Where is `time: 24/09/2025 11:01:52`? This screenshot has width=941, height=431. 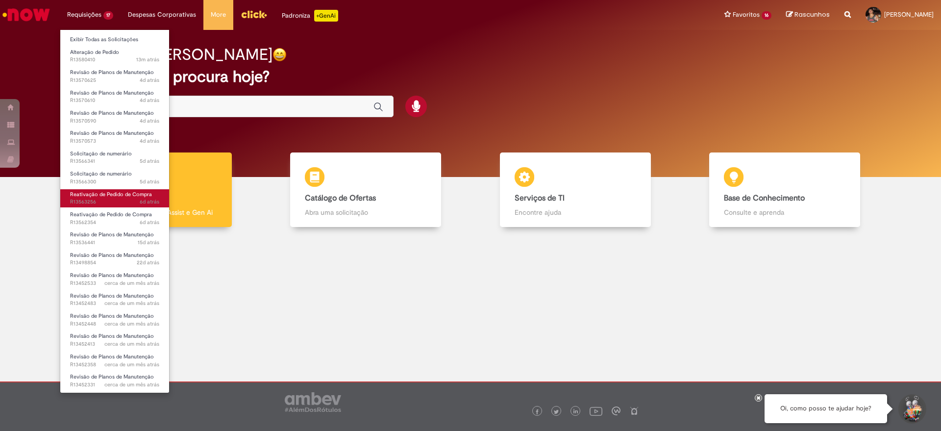
time: 24/09/2025 11:01:52 is located at coordinates (149, 222).